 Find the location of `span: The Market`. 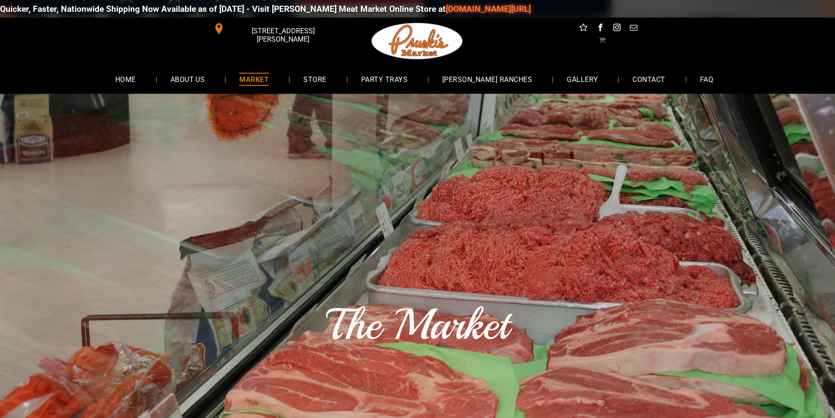

span: The Market is located at coordinates (417, 325).